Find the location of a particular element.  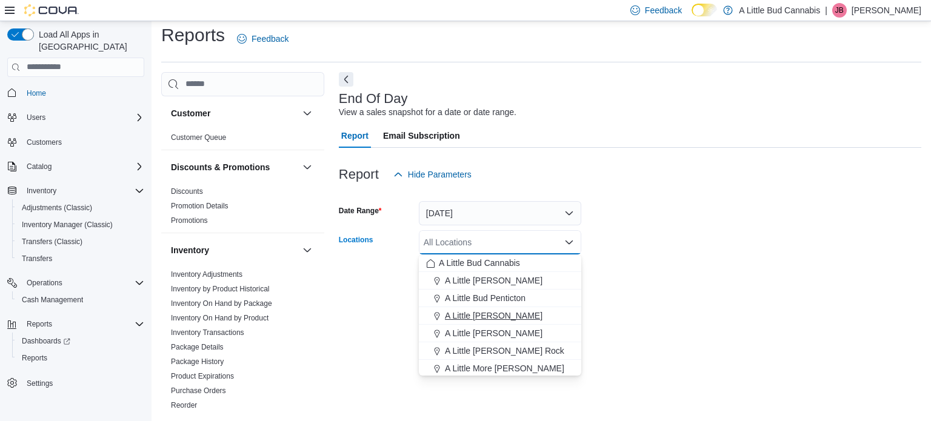

h3: End Of Day is located at coordinates (373, 99).